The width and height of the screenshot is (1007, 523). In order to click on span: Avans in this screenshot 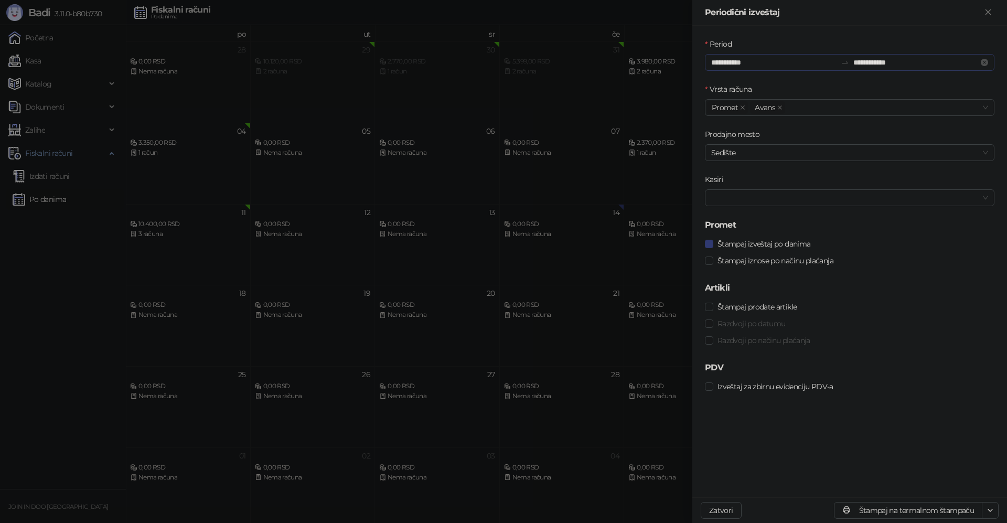, I will do `click(765, 108)`.